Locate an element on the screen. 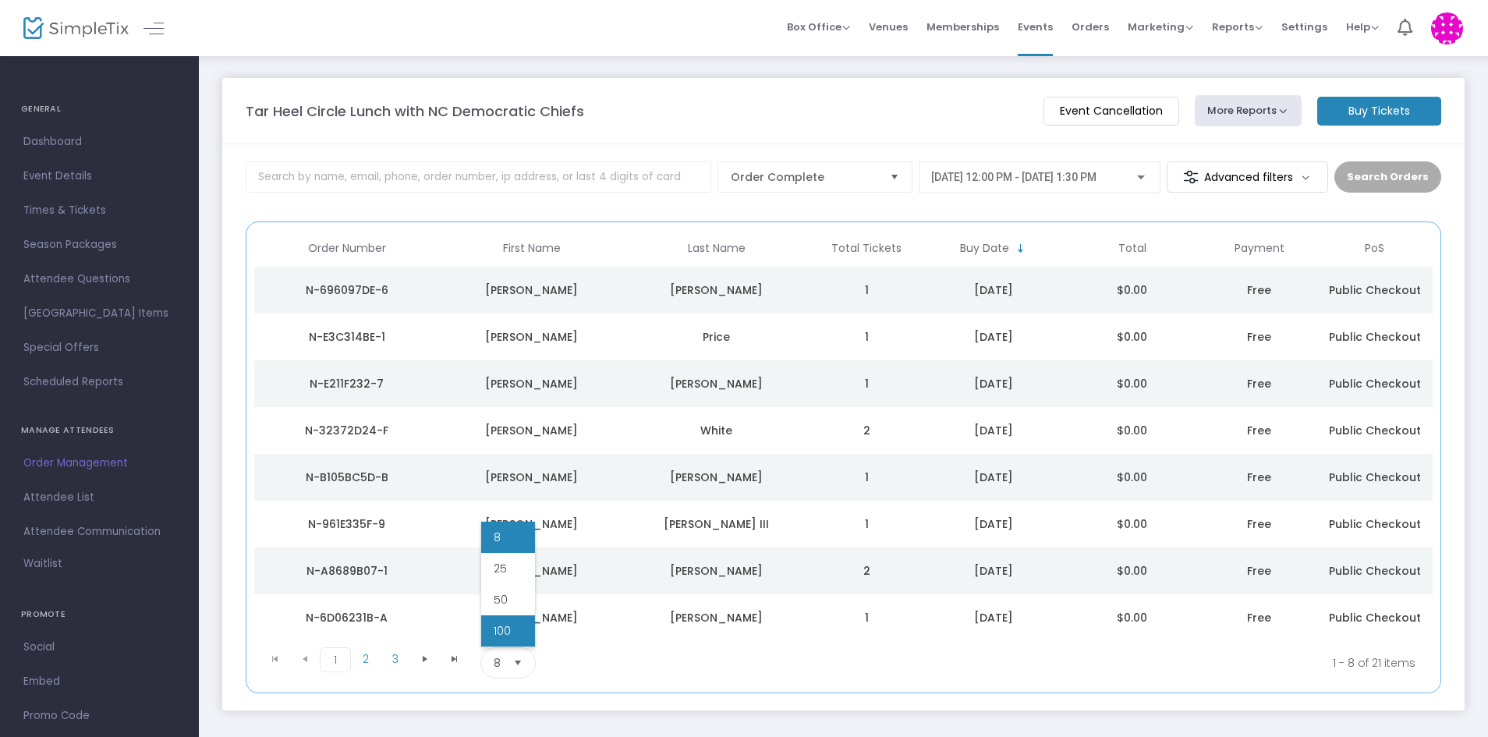 Image resolution: width=1488 pixels, height=737 pixels. div: N-E3C314BE-1 is located at coordinates (346, 337).